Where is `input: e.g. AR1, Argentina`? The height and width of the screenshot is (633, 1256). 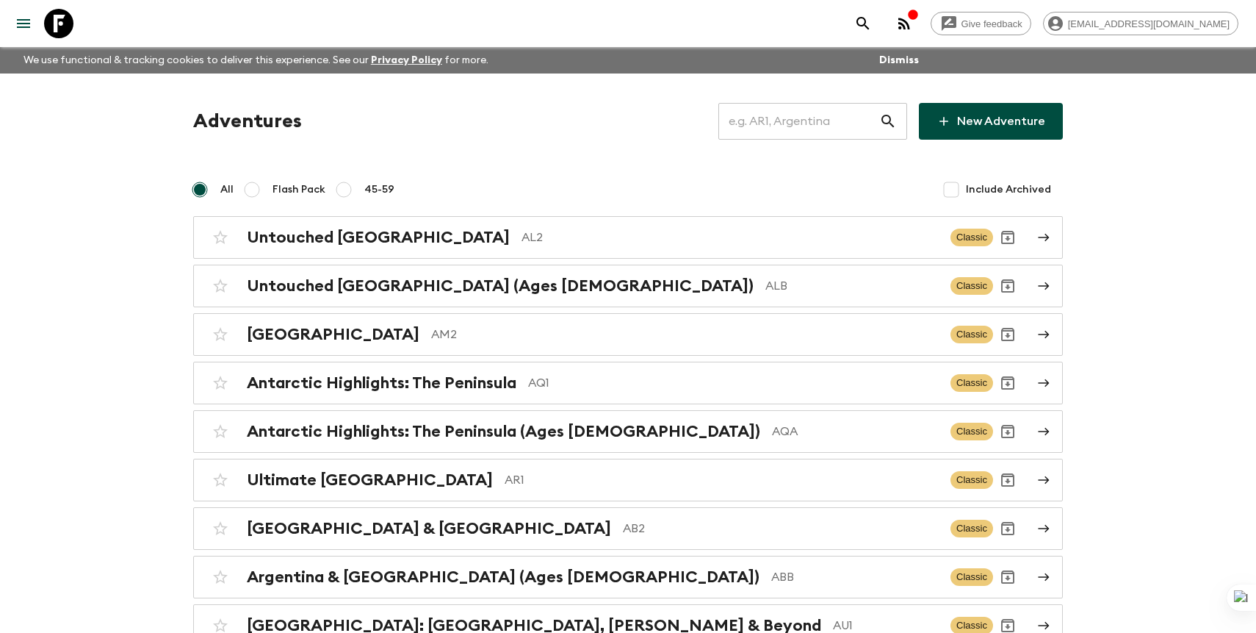 input: e.g. AR1, Argentina is located at coordinates (799, 121).